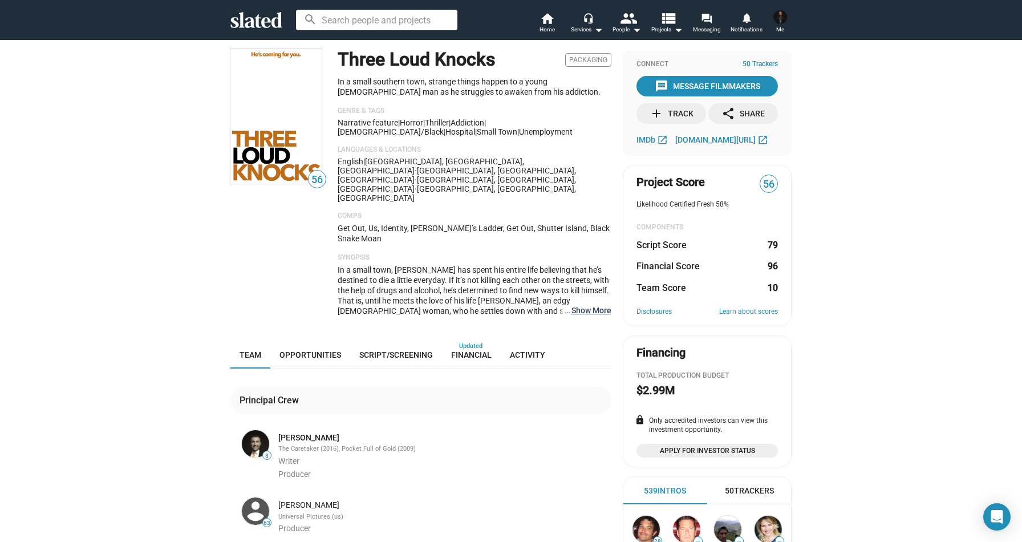 The image size is (1022, 542). I want to click on span: Packaging, so click(588, 60).